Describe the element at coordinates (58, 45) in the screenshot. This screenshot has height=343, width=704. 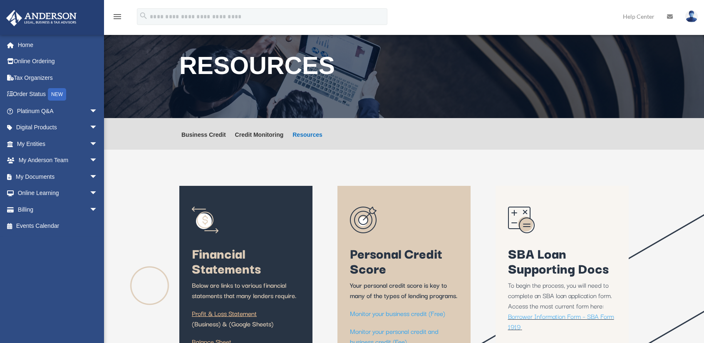
I see `a: Home` at that location.